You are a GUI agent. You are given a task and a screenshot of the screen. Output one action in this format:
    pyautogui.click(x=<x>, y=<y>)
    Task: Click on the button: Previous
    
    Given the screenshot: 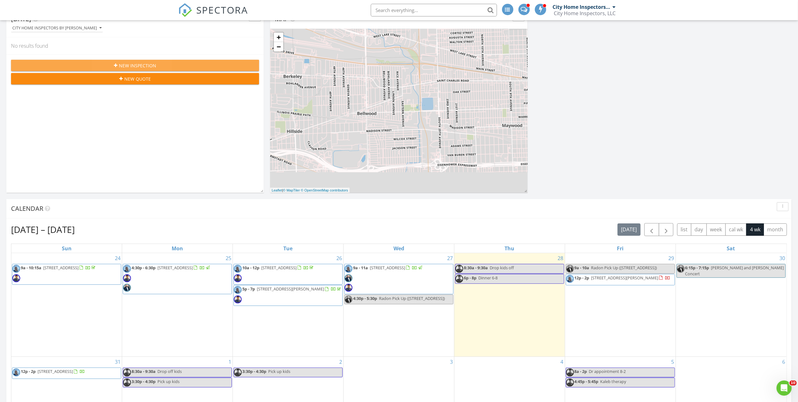 What is the action you would take?
    pyautogui.click(x=652, y=229)
    